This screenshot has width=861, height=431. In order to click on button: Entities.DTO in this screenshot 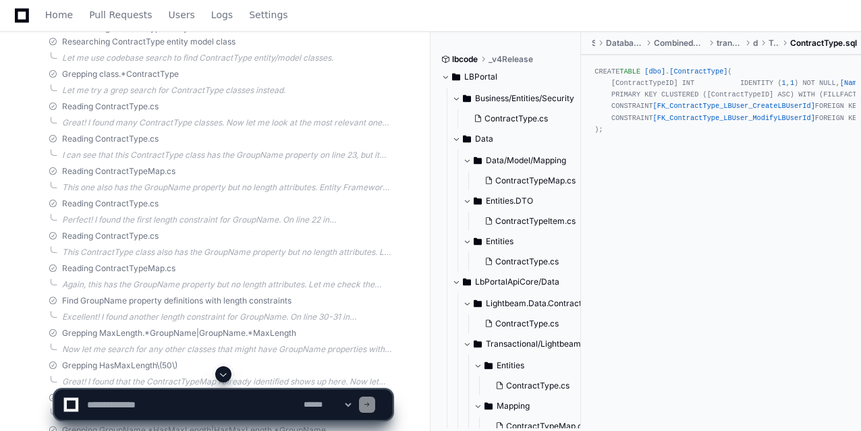, I will do `click(523, 201)`.